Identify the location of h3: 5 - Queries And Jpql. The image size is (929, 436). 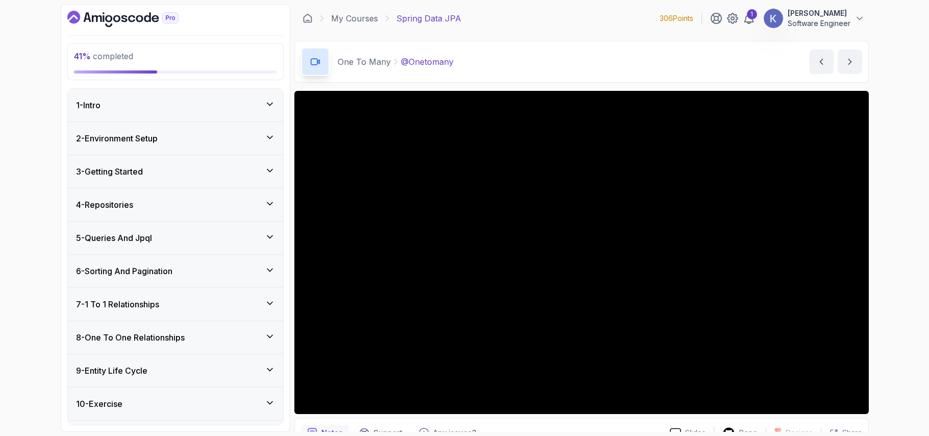
(114, 238).